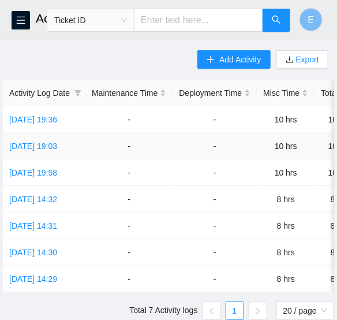 This screenshot has height=320, width=337. Describe the element at coordinates (302, 59) in the screenshot. I see `button: downloadExport` at that location.